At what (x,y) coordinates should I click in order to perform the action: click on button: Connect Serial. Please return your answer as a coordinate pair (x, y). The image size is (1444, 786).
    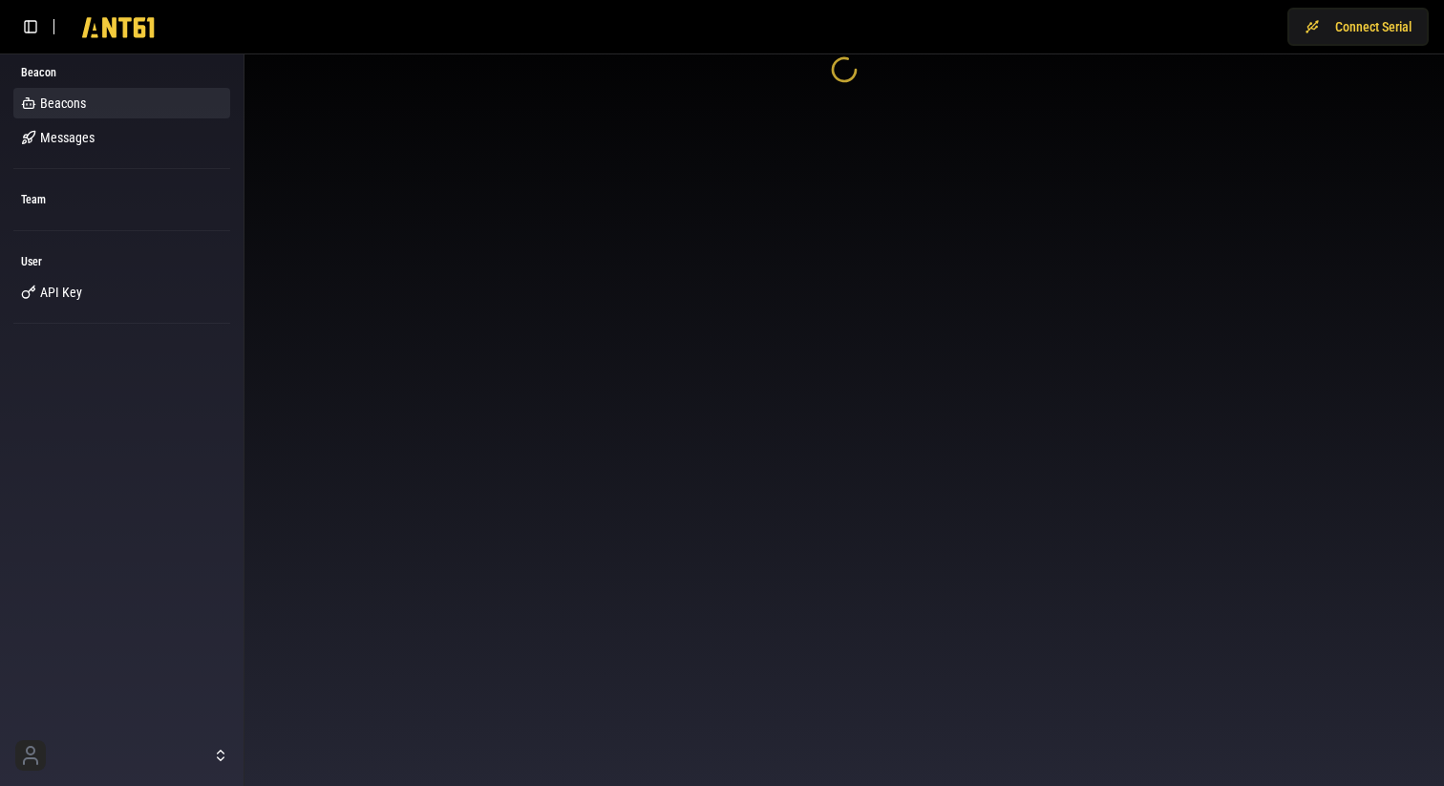
    Looking at the image, I should click on (1358, 27).